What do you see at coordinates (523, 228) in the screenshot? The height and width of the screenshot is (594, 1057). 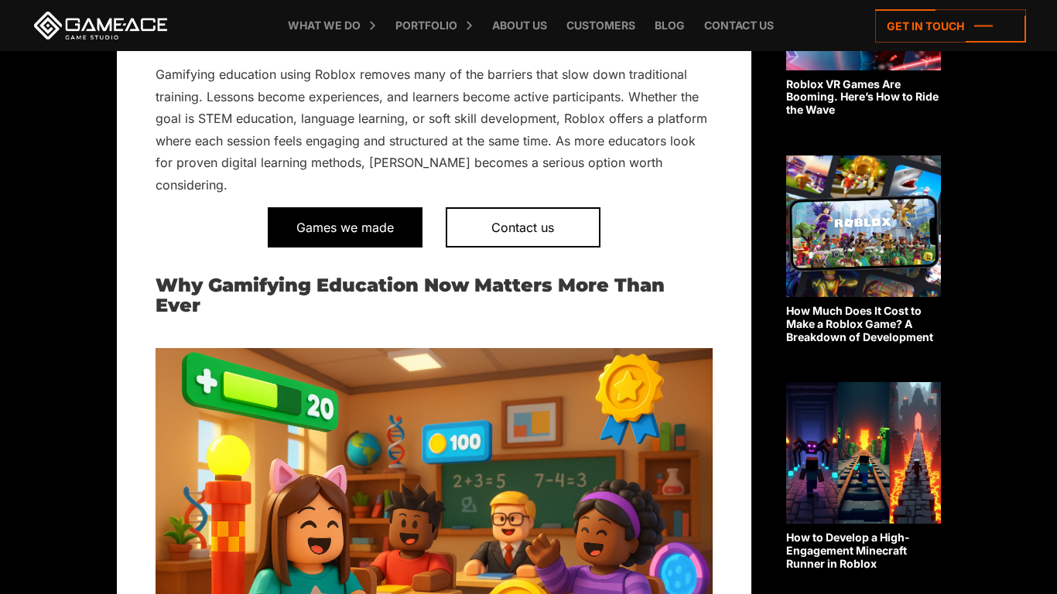 I see `span: Contact us` at bounding box center [523, 228].